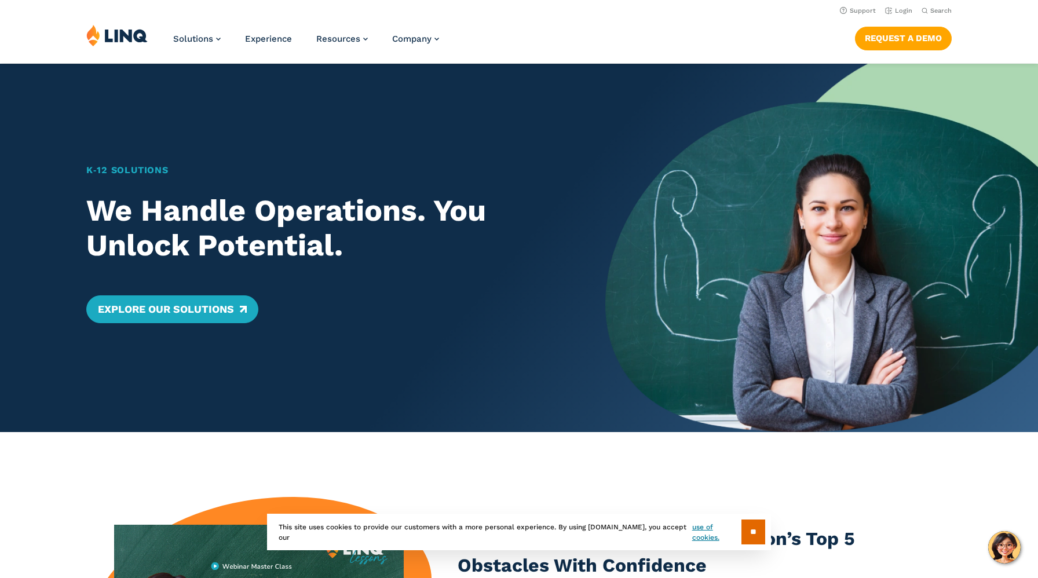 Image resolution: width=1038 pixels, height=578 pixels. What do you see at coordinates (717, 533) in the screenshot?
I see `a: use of cookies.` at bounding box center [717, 533].